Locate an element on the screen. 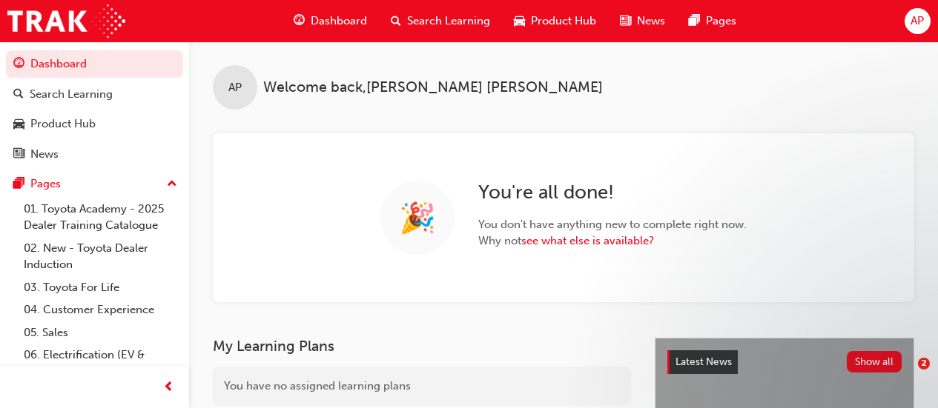 Image resolution: width=938 pixels, height=408 pixels. span: News is located at coordinates (651, 21).